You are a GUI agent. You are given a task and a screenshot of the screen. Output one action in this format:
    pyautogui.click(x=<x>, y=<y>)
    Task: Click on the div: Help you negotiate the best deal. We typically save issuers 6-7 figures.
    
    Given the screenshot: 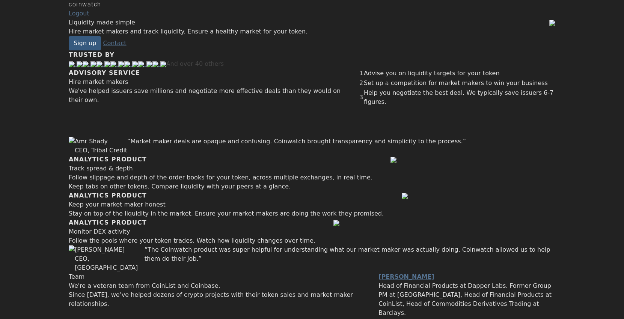 What is the action you would take?
    pyautogui.click(x=460, y=97)
    